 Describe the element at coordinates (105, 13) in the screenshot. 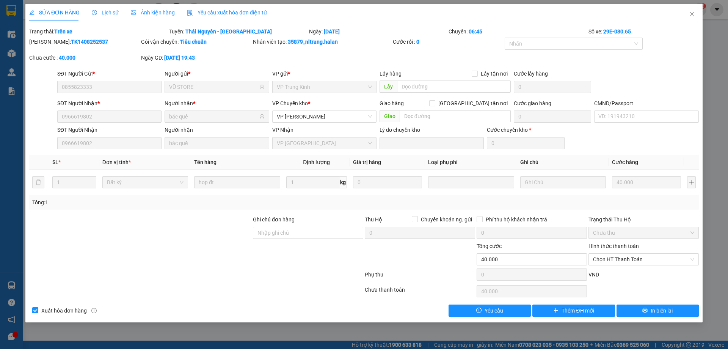

I see `span: Lịch sử` at that location.